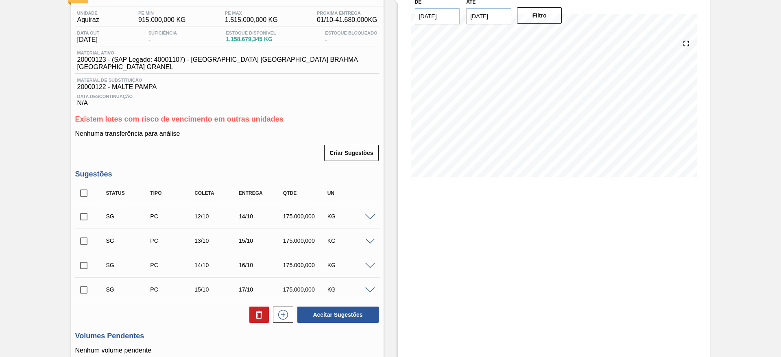 This screenshot has height=357, width=781. I want to click on div: Qtde, so click(305, 193).